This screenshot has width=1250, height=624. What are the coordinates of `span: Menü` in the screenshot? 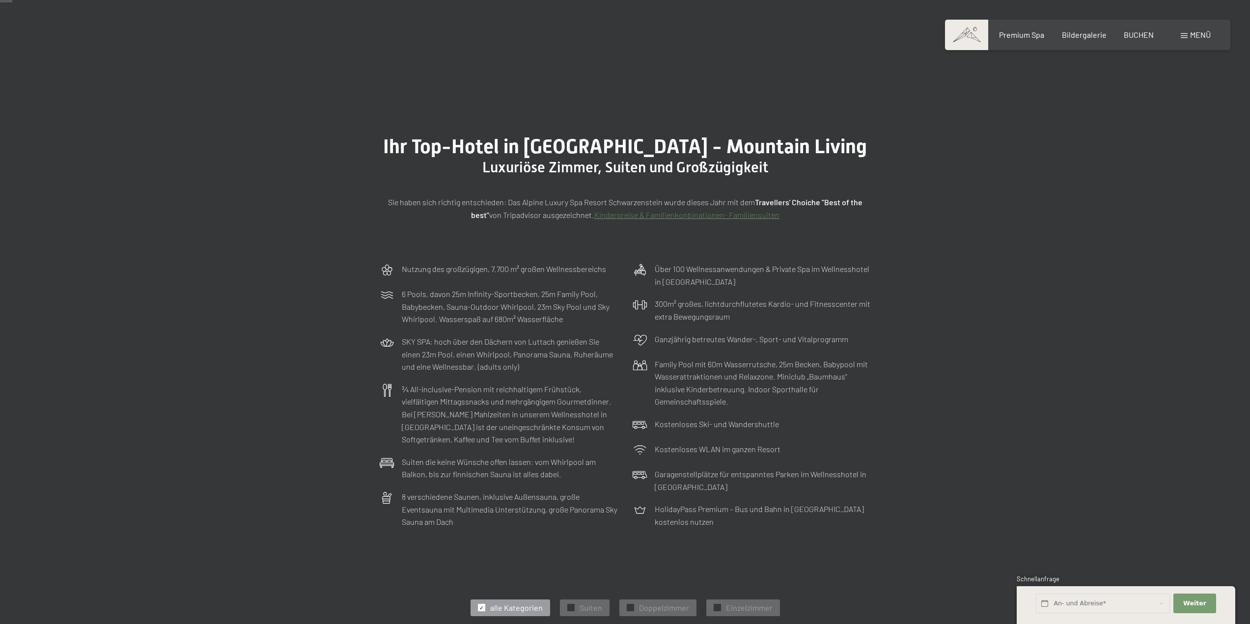 It's located at (1201, 34).